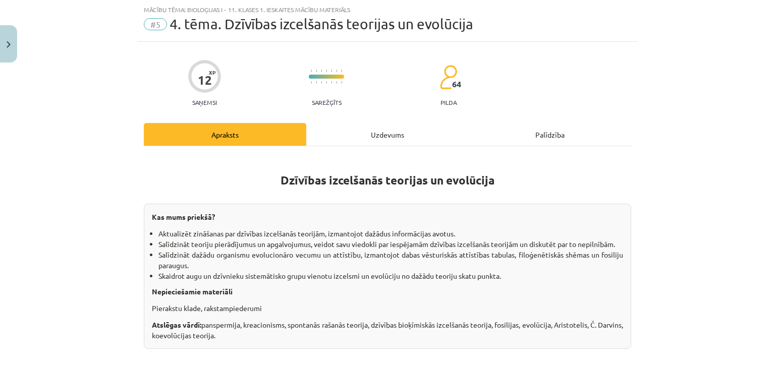 The width and height of the screenshot is (775, 368). What do you see at coordinates (448, 77) in the screenshot?
I see `img: students-c634bb4e5e11cddfef0936a35e636f08e4e9abd3cc4e673bd6f9a4125e45ecb1.svg` at bounding box center [448, 77].